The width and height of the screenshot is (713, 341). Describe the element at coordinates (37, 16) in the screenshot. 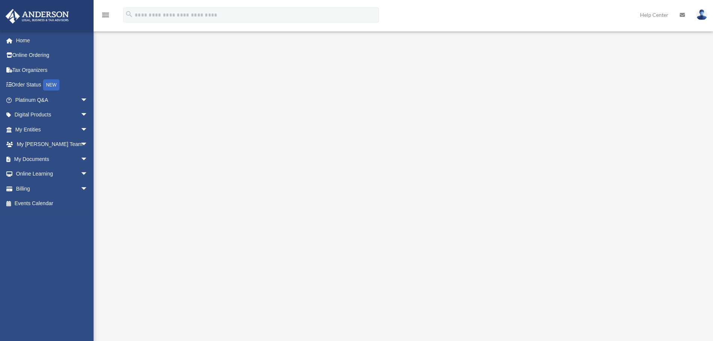

I see `img: Anderson Advisors Platinum Portal` at that location.